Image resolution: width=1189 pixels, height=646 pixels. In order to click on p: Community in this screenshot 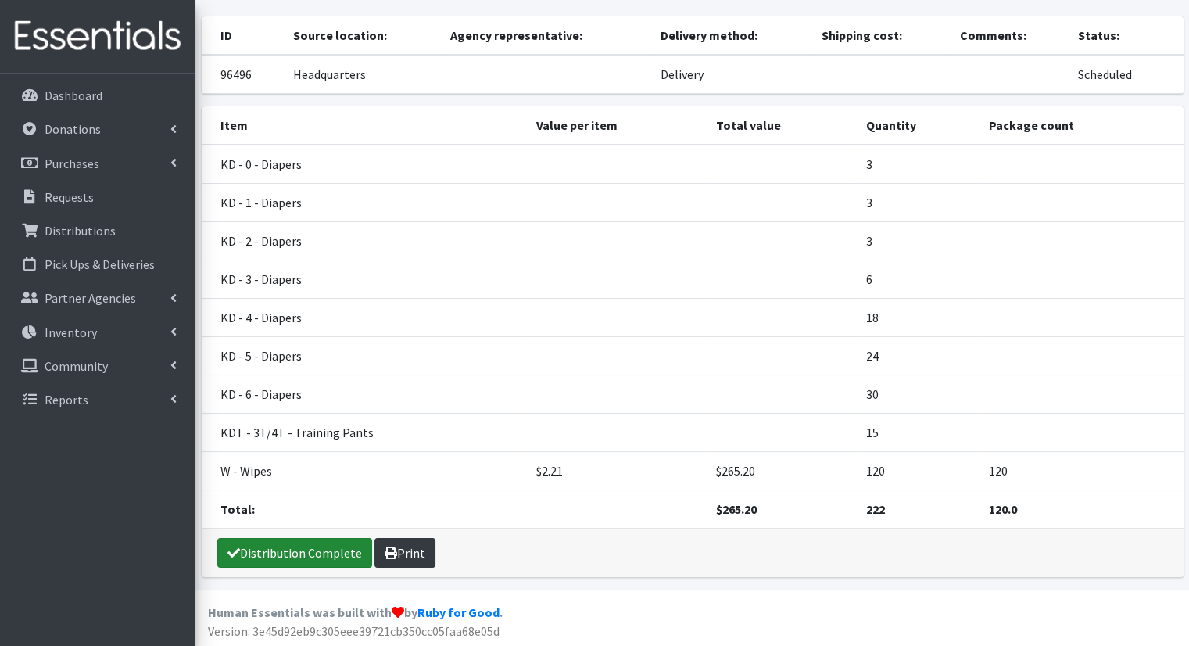, I will do `click(76, 366)`.